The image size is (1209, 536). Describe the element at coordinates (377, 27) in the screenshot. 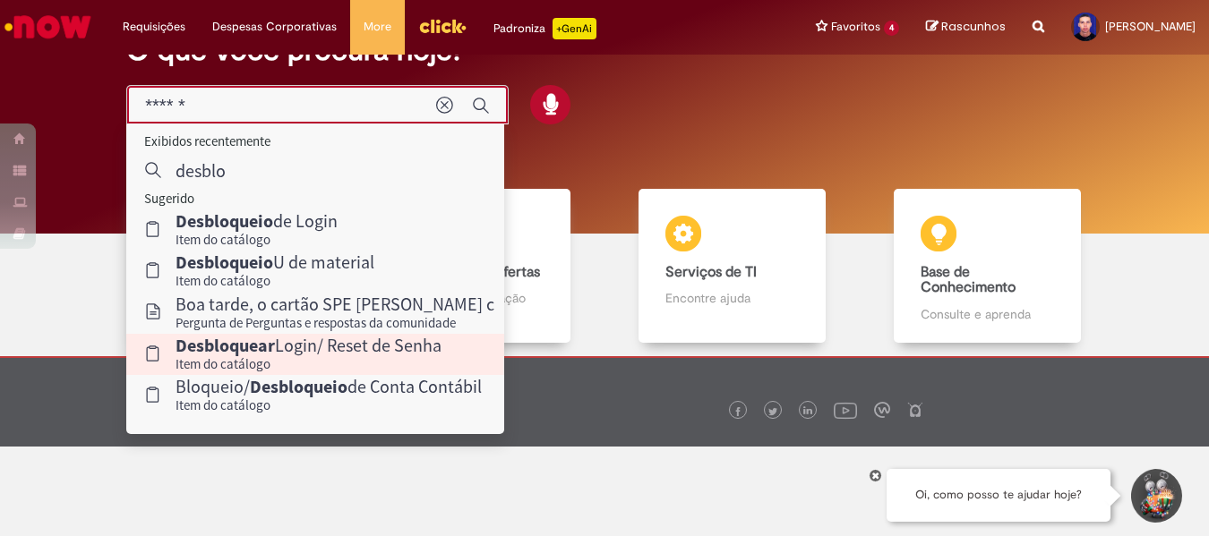

I see `span: More` at that location.